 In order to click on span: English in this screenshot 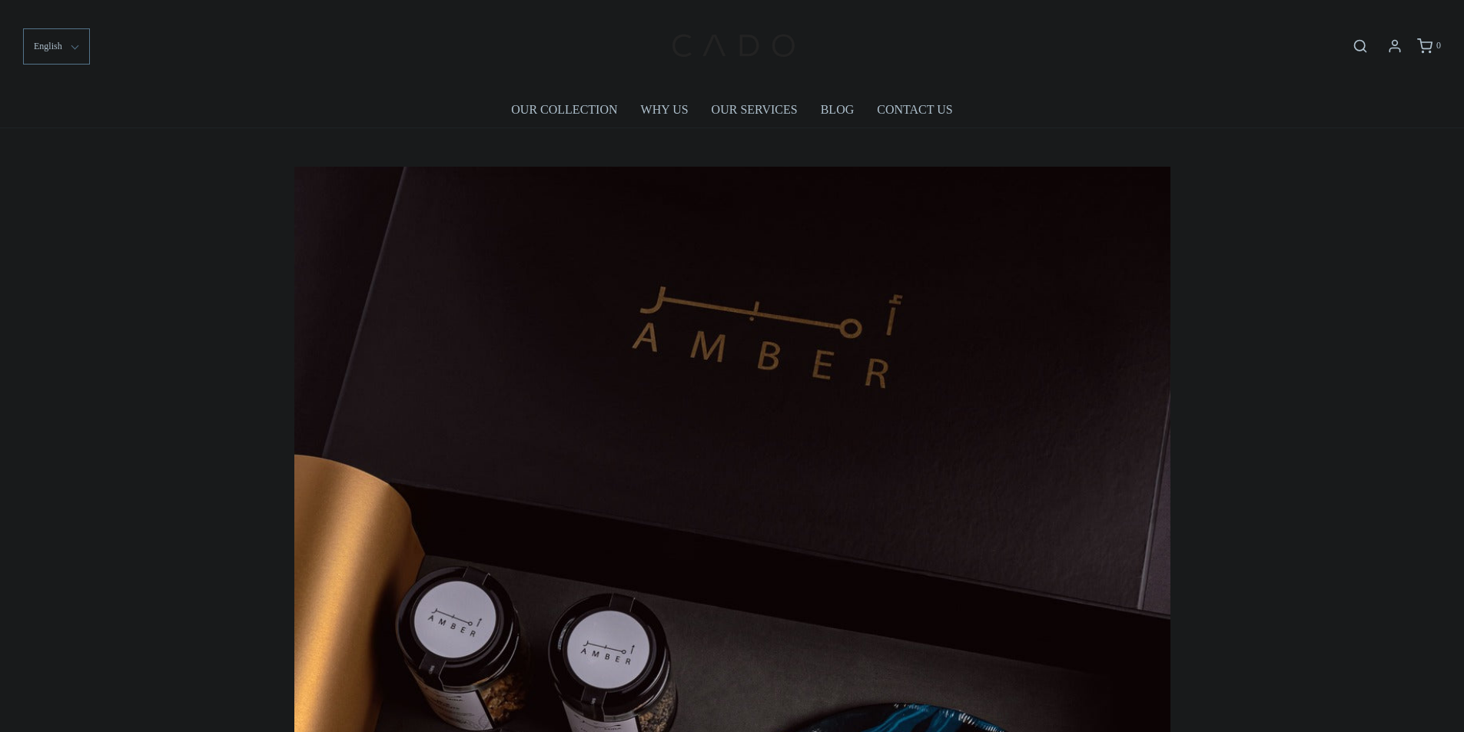, I will do `click(48, 46)`.